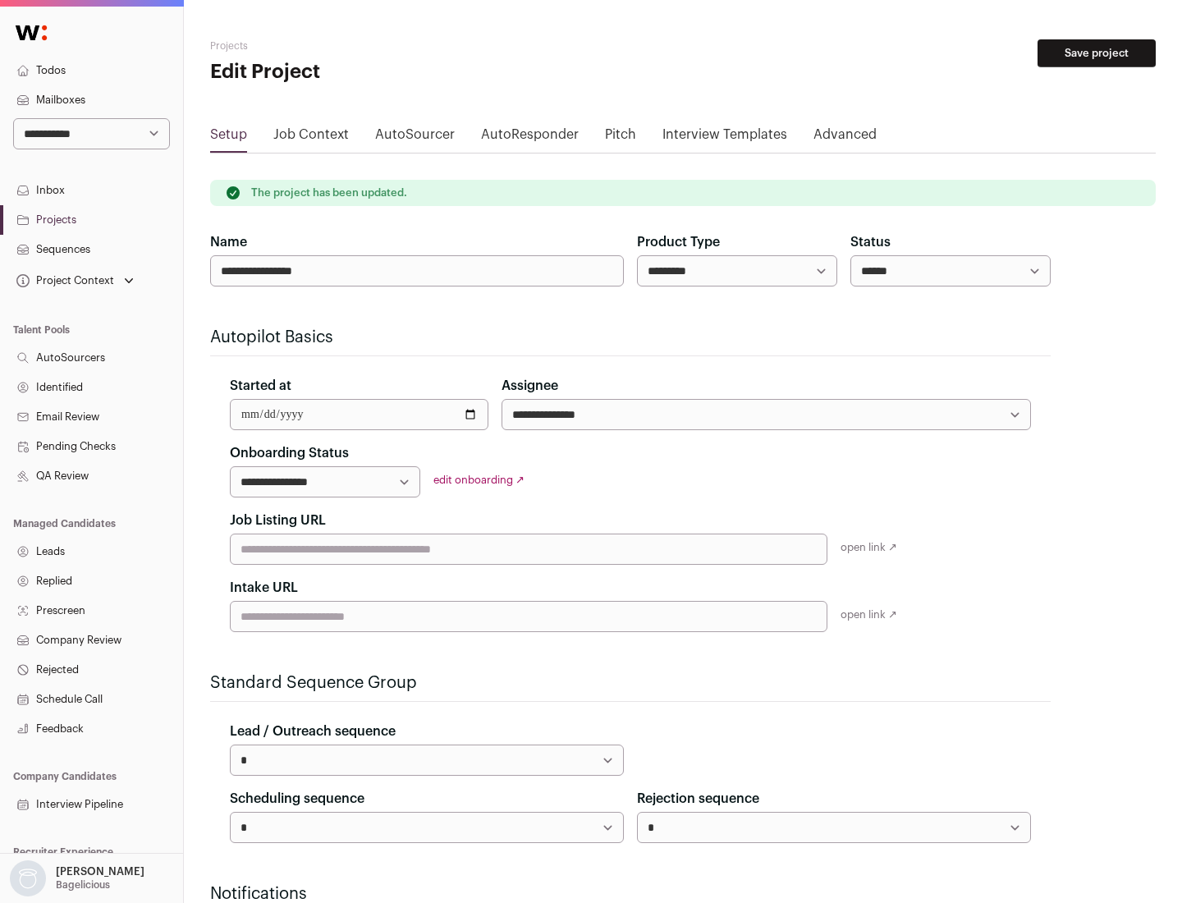 The image size is (1182, 903). Describe the element at coordinates (228, 138) in the screenshot. I see `a: Setup` at that location.